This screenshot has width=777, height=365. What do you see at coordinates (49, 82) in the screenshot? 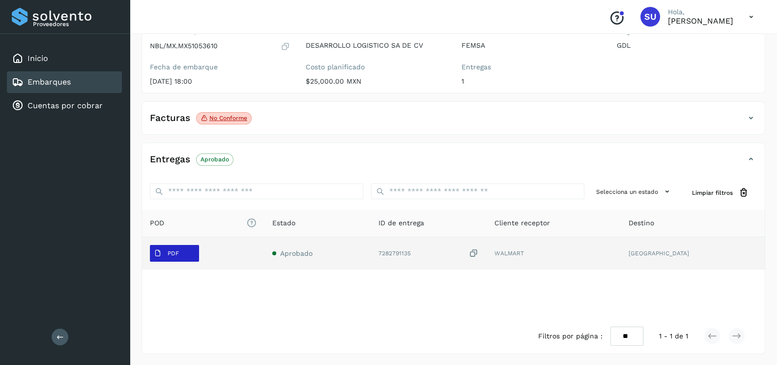
I see `a: Embarques` at bounding box center [49, 82].